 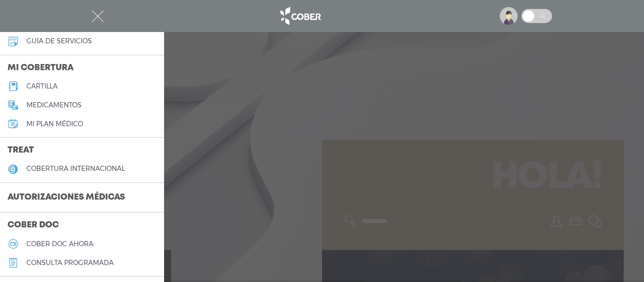 What do you see at coordinates (55, 124) in the screenshot?
I see `h5: Mi plan médico` at bounding box center [55, 124].